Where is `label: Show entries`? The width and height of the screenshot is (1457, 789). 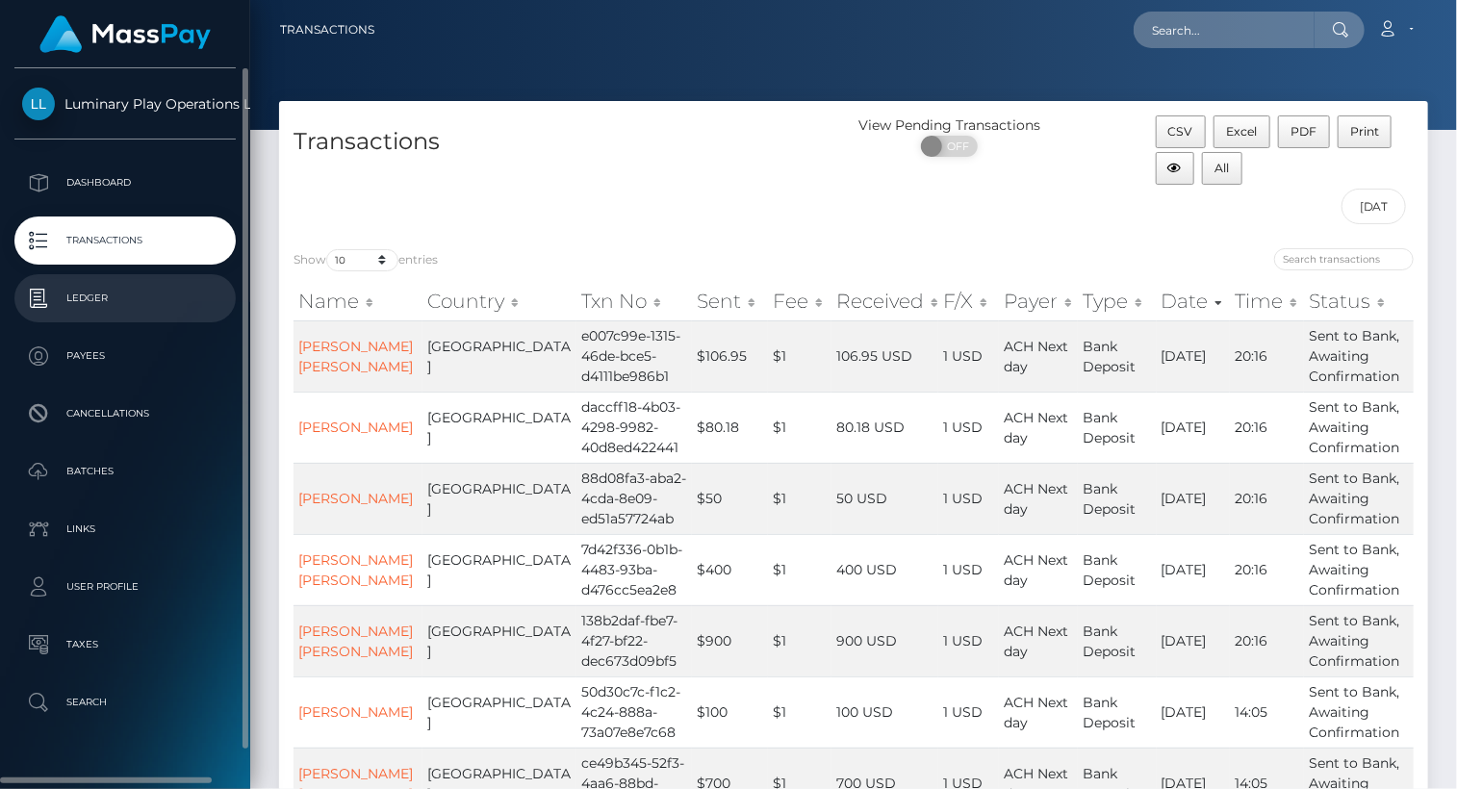 label: Show entries is located at coordinates (366, 260).